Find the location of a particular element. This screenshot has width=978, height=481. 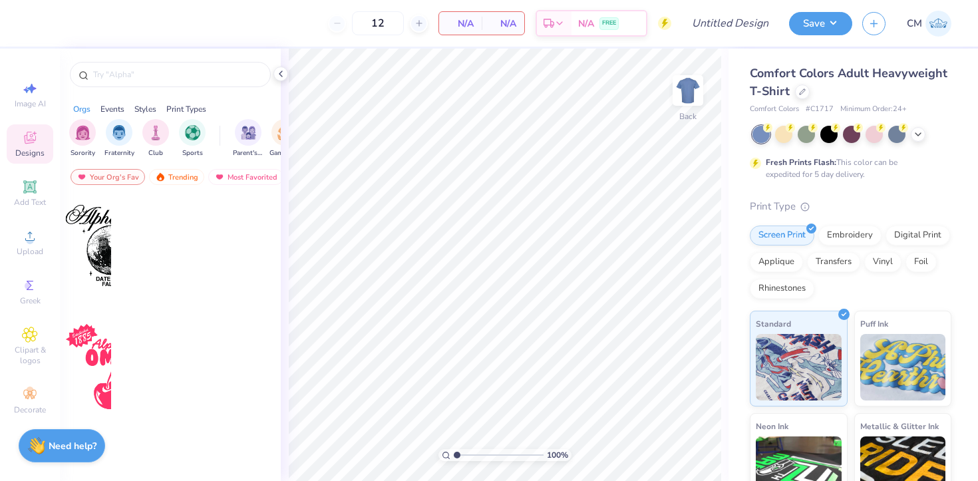

div: filter for Game Day is located at coordinates (285, 138).